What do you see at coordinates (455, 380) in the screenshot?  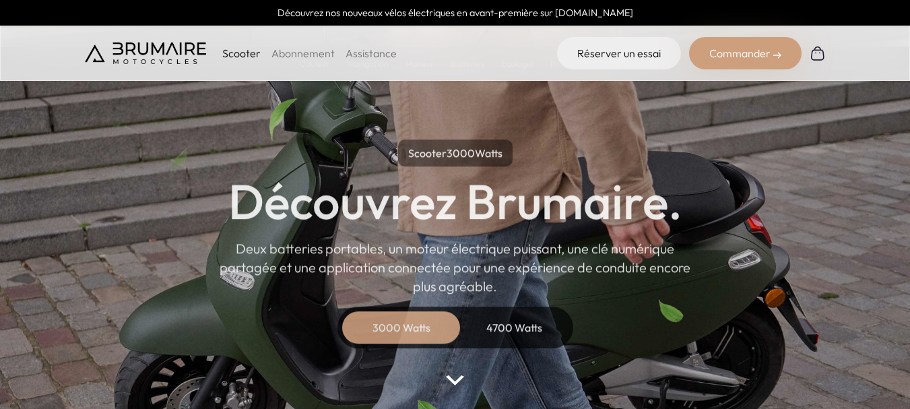 I see `img: arrow-bottom.png` at bounding box center [455, 380].